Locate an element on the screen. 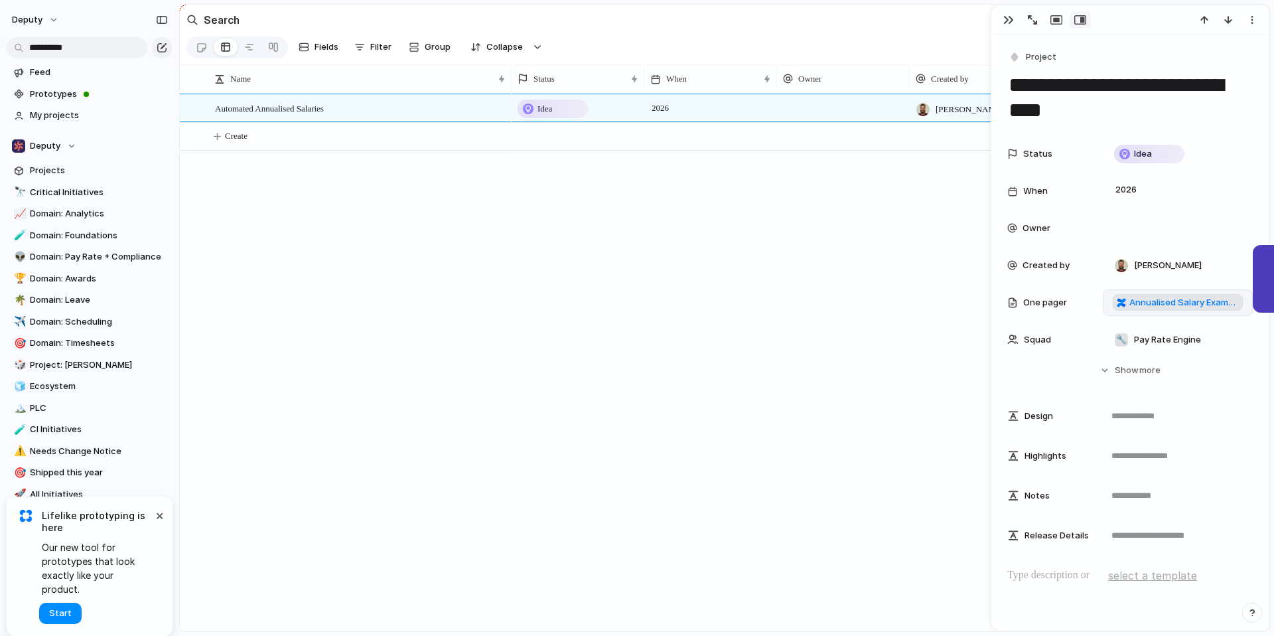 Image resolution: width=1274 pixels, height=636 pixels. span: Design is located at coordinates (1038, 416).